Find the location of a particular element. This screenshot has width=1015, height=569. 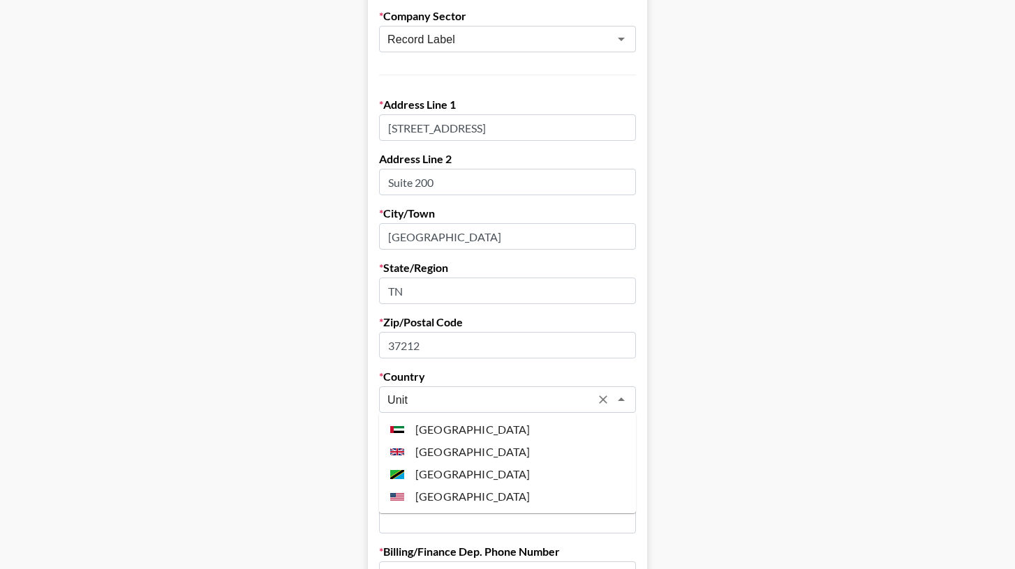

label: Zip/Postal Code is located at coordinates (507, 322).